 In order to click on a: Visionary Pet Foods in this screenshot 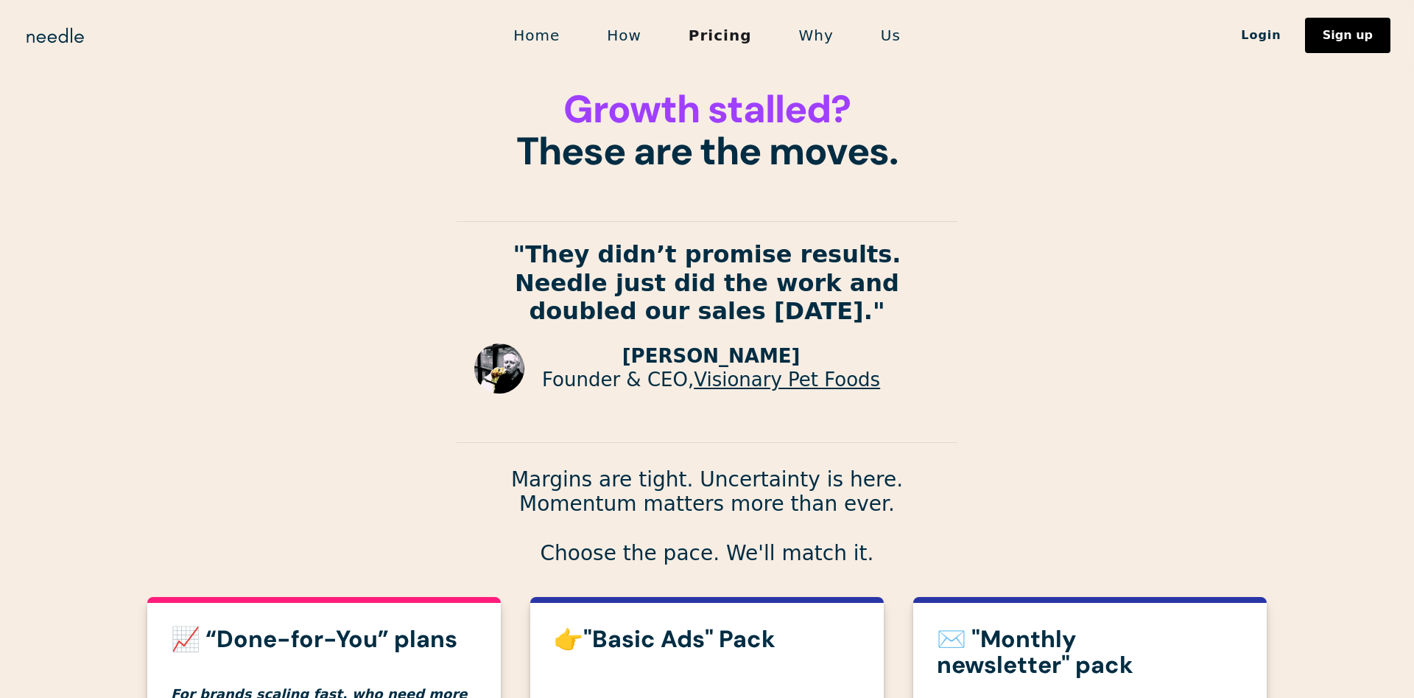, I will do `click(787, 379)`.